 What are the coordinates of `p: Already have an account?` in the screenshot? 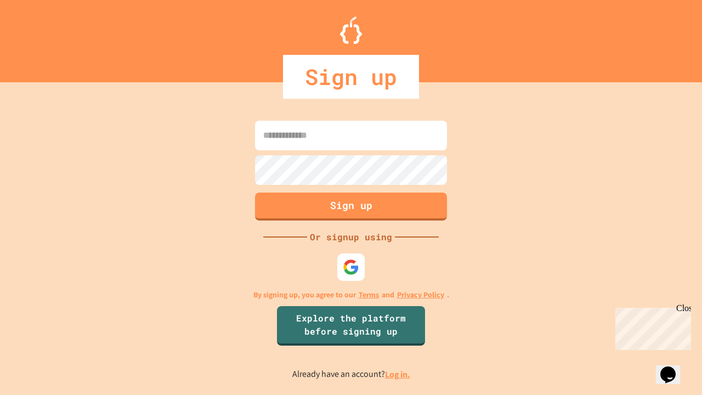 It's located at (351, 374).